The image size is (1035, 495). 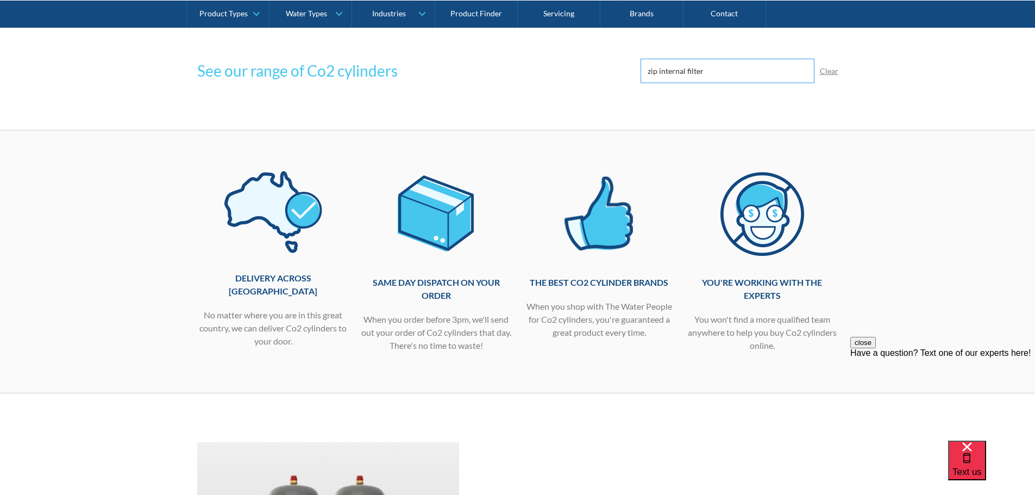 What do you see at coordinates (599, 319) in the screenshot?
I see `p: When you shop with The Water People for Co2 cylinders, you're guaranteed a great product every time.` at bounding box center [599, 319].